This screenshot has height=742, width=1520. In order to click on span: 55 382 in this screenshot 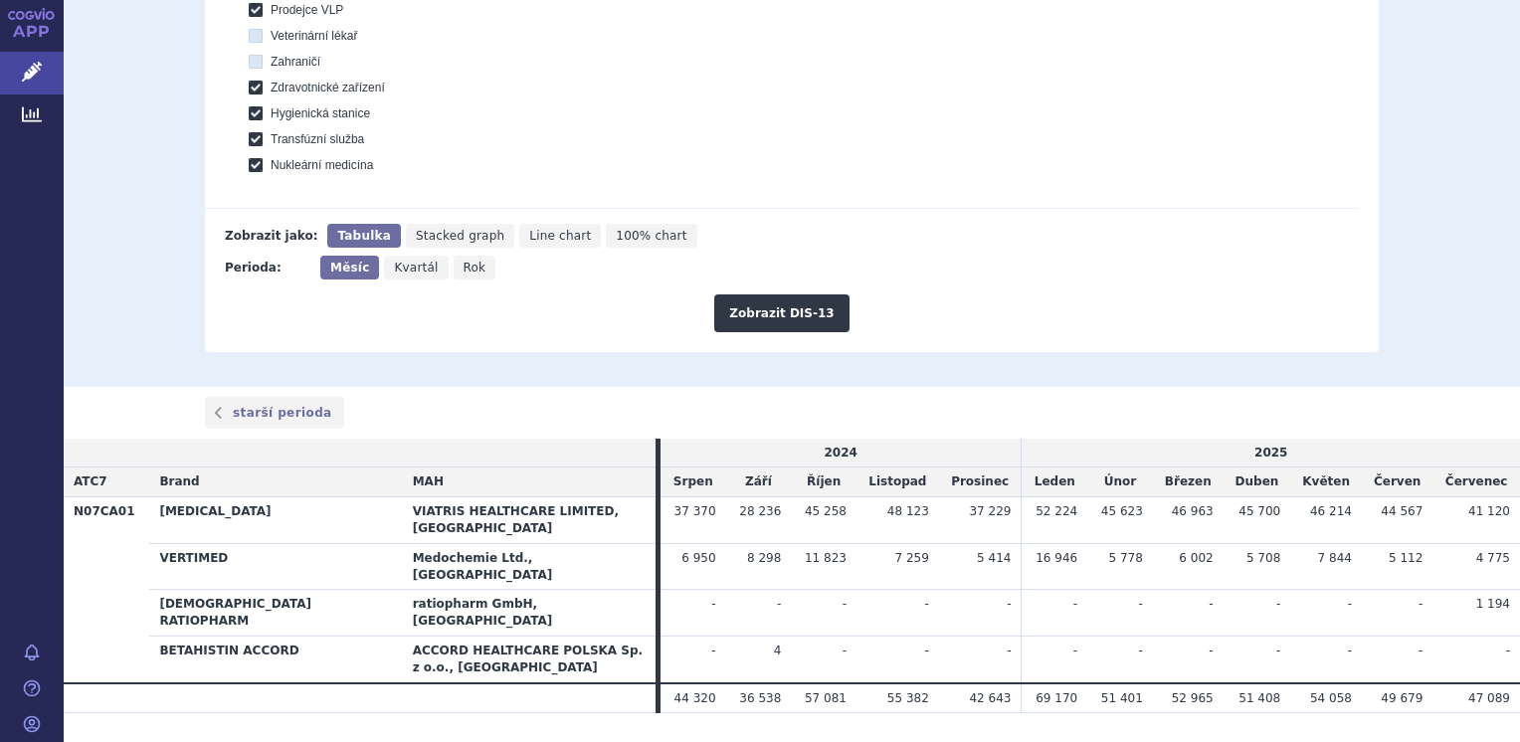, I will do `click(908, 699)`.